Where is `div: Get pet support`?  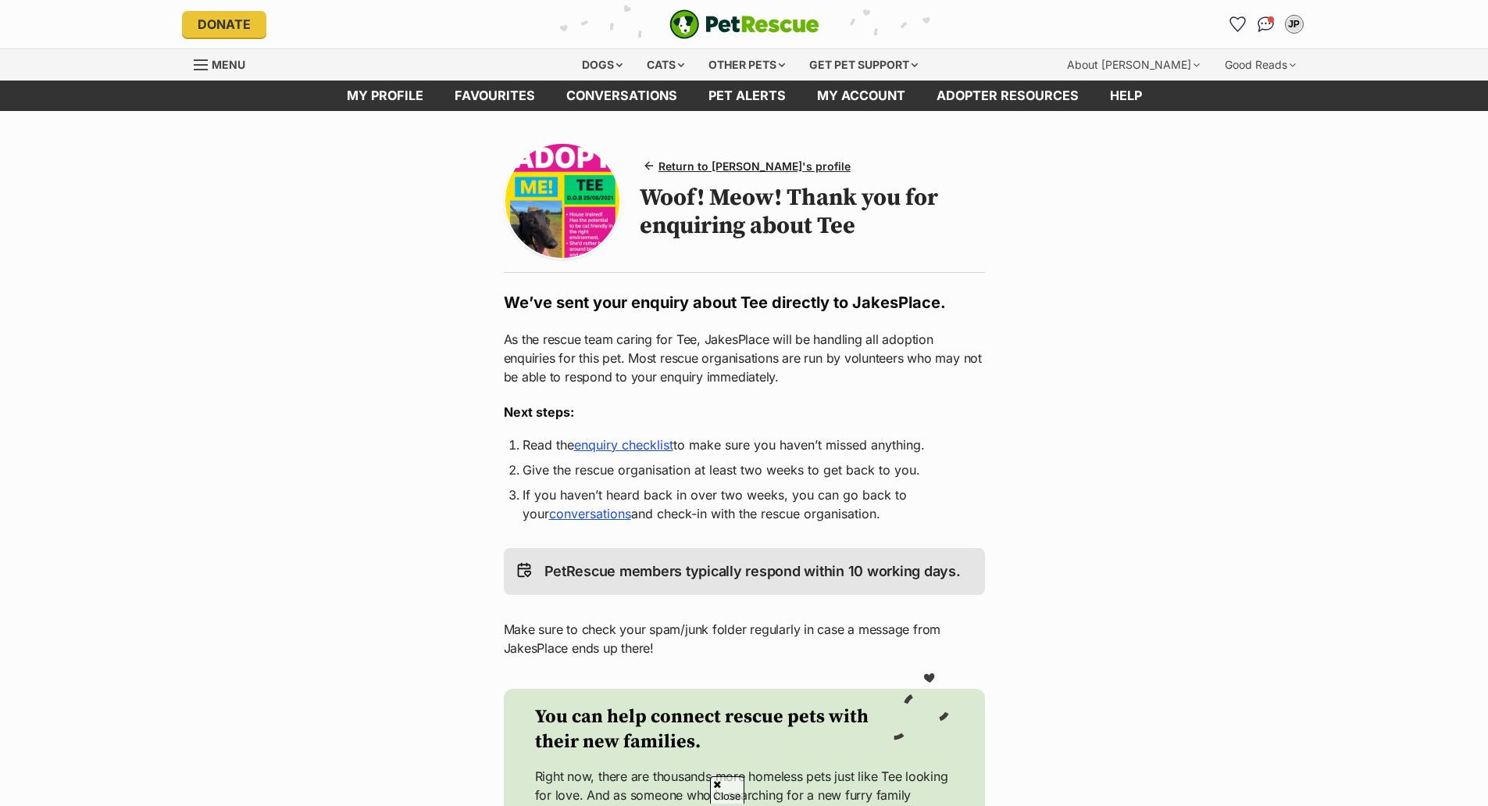
div: Get pet support is located at coordinates (863, 65).